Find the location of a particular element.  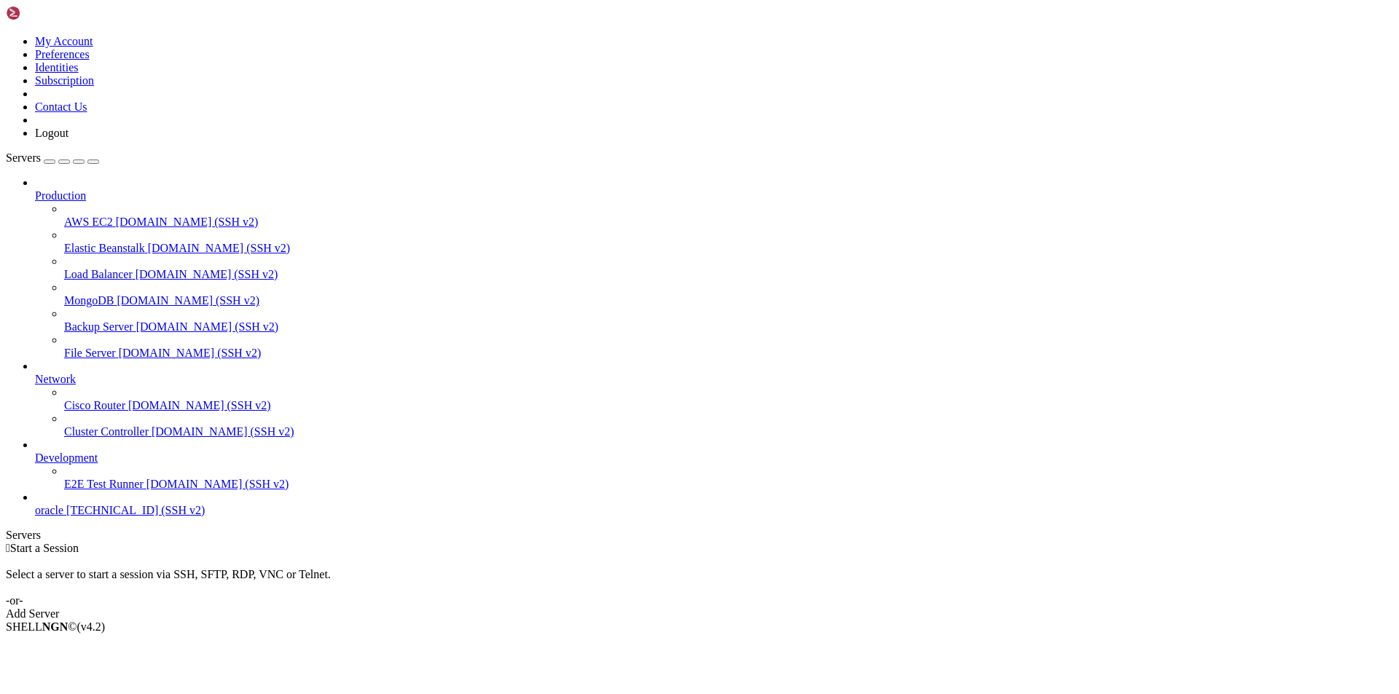

a: Logout is located at coordinates (52, 133).